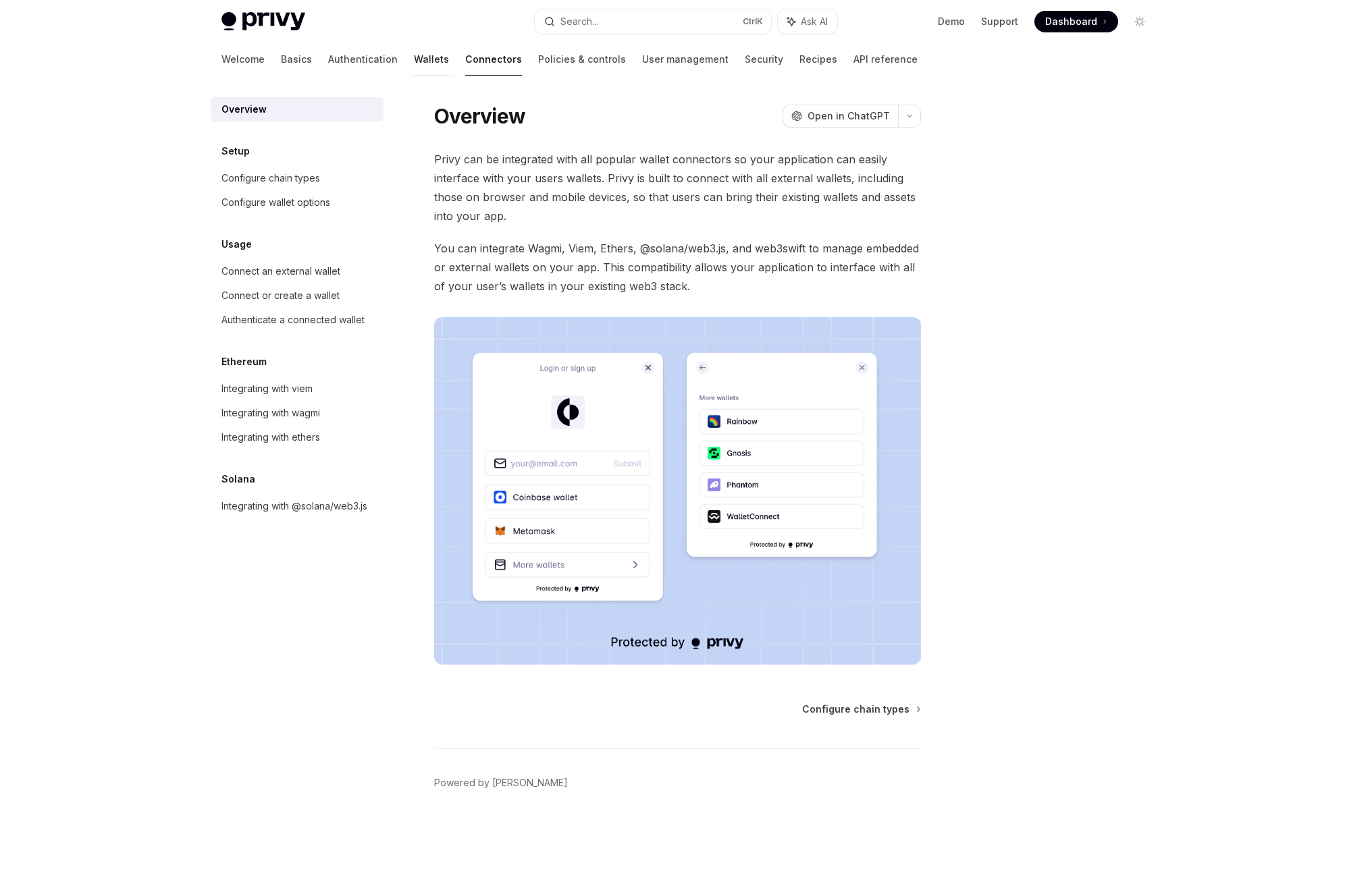  What do you see at coordinates (297, 202) in the screenshot?
I see `a: Configure wallet options` at bounding box center [297, 202].